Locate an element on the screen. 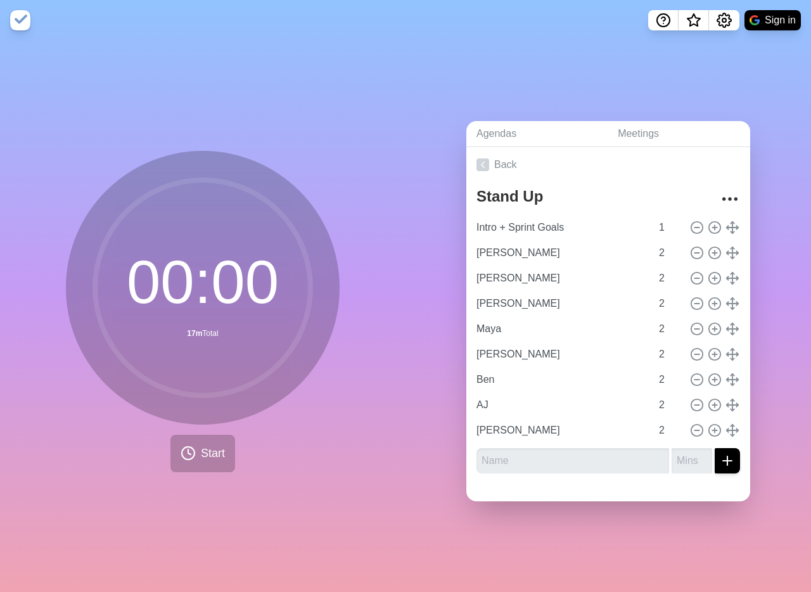 This screenshot has height=592, width=811. span: Start is located at coordinates (213, 453).